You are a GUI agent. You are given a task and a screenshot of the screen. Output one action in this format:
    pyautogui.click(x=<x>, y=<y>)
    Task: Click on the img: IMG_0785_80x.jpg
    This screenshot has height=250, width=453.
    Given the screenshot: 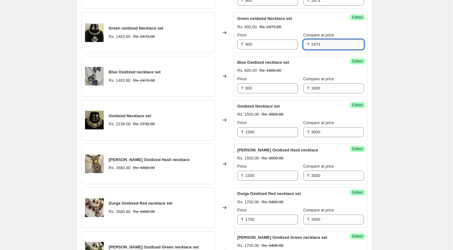 What is the action you would take?
    pyautogui.click(x=94, y=120)
    